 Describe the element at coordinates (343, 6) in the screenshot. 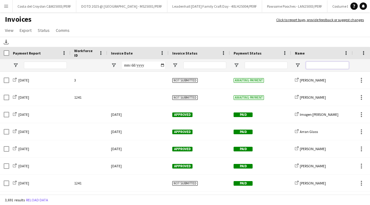

I see `button: Costume Day` at that location.